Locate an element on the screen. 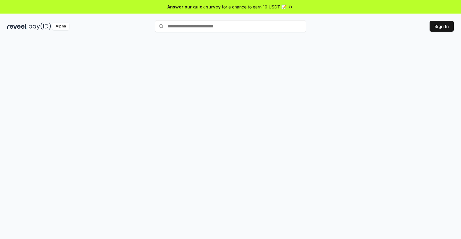  button: Sign In is located at coordinates (441, 26).